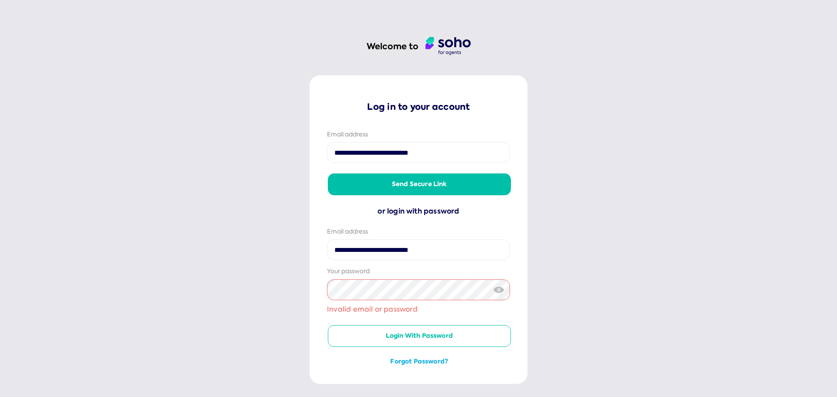 This screenshot has width=837, height=397. What do you see at coordinates (448, 46) in the screenshot?
I see `img: agent logo` at bounding box center [448, 46].